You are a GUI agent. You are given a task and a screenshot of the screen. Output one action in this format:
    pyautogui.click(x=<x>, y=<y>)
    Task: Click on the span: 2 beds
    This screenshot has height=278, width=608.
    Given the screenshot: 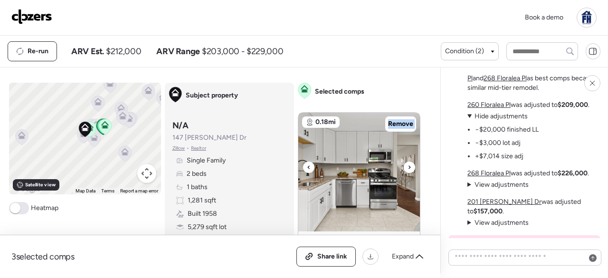 What is the action you would take?
    pyautogui.click(x=197, y=174)
    